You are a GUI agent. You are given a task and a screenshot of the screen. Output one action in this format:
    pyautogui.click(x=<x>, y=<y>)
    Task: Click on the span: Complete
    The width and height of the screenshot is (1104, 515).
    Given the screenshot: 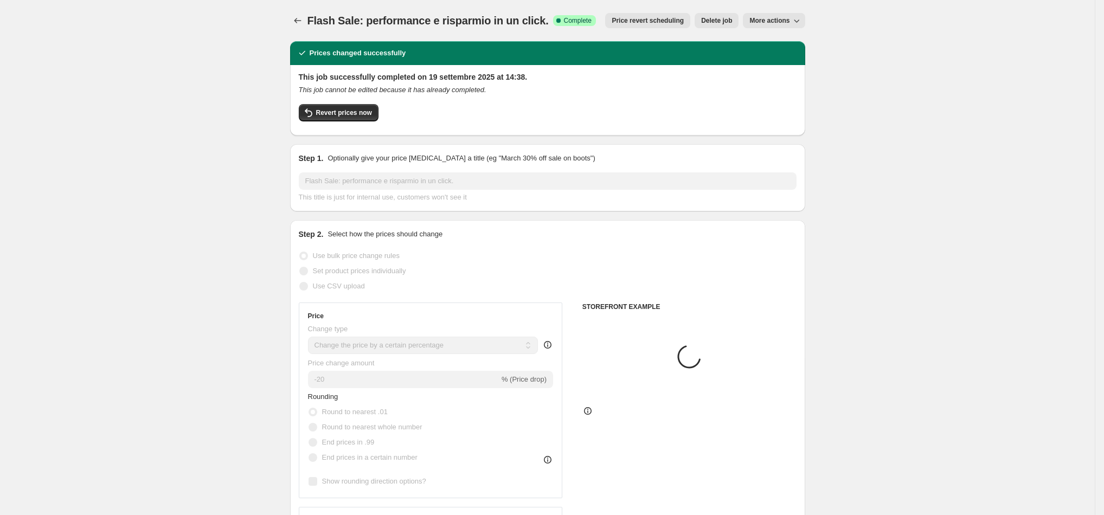 What is the action you would take?
    pyautogui.click(x=577, y=21)
    